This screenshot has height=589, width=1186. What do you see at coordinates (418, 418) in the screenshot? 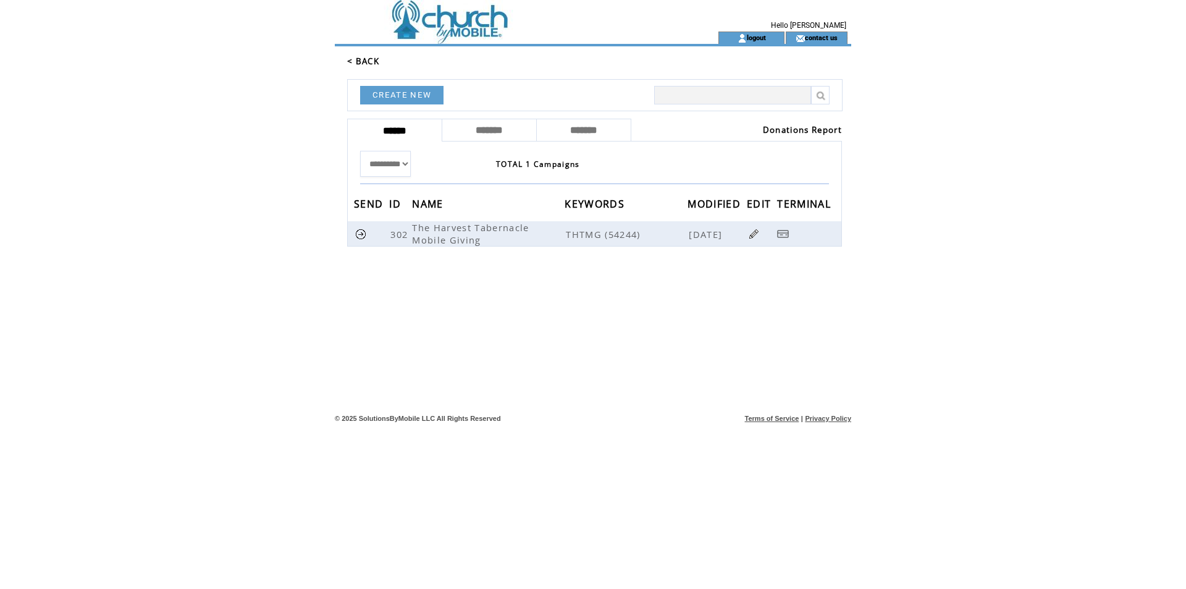
I see `span: © 2025 SolutionsByMobile LLC All Rights Reserved` at bounding box center [418, 418].